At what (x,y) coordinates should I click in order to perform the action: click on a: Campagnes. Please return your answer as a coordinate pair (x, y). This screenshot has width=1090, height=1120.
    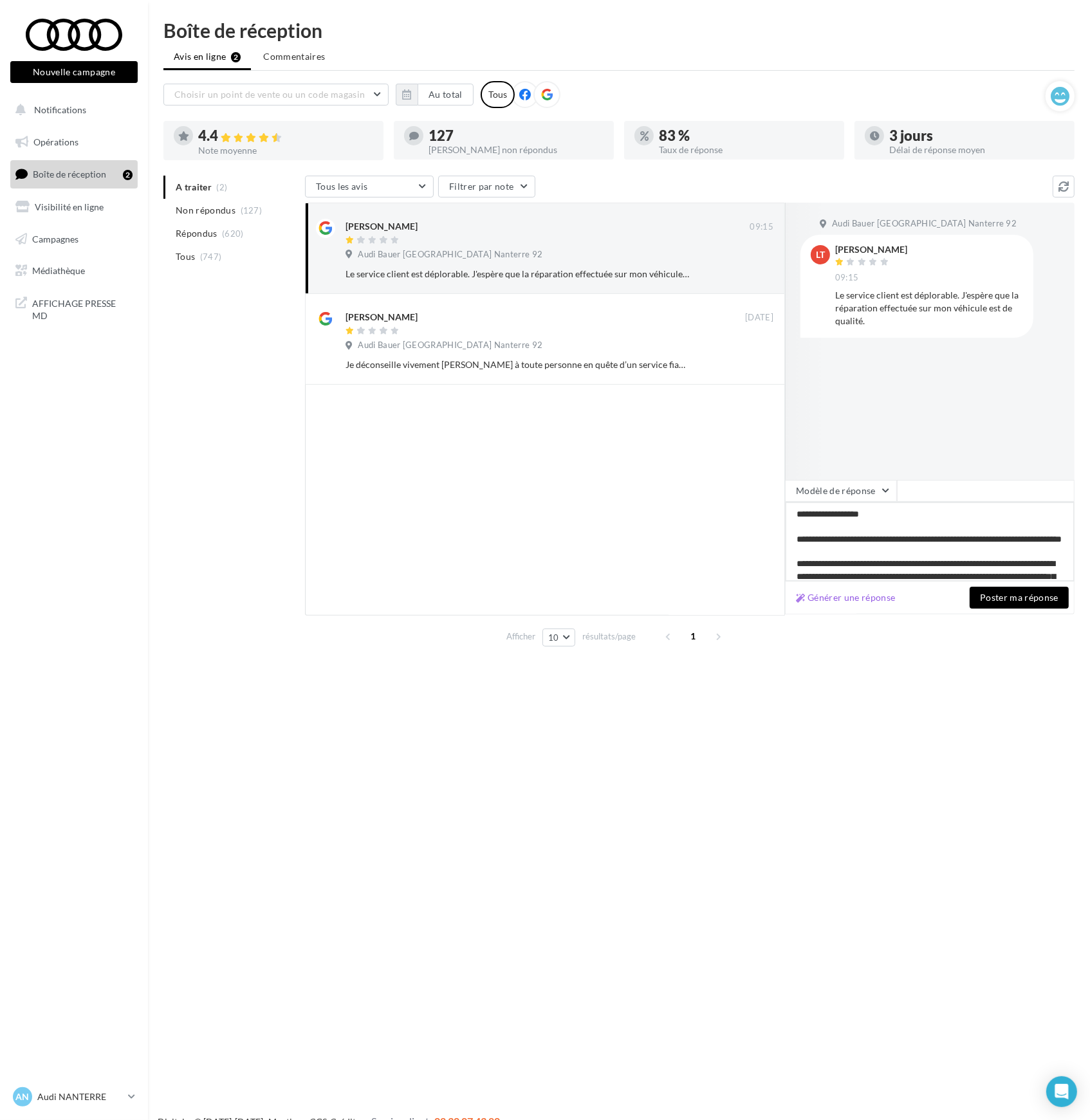
    Looking at the image, I should click on (74, 239).